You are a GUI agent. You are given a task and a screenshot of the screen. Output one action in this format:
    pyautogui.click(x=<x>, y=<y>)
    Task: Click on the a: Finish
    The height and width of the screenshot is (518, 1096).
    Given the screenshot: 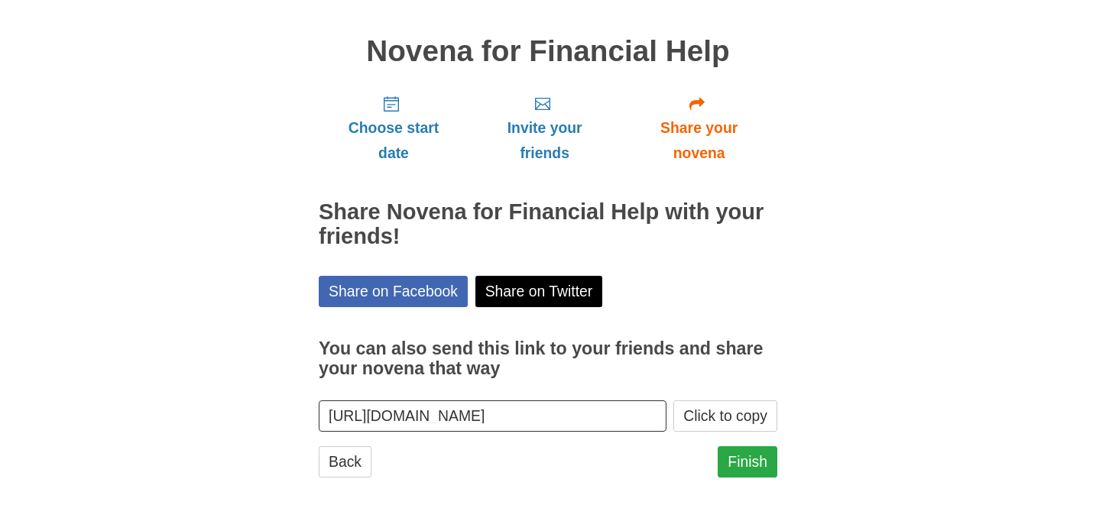 What is the action you would take?
    pyautogui.click(x=747, y=461)
    